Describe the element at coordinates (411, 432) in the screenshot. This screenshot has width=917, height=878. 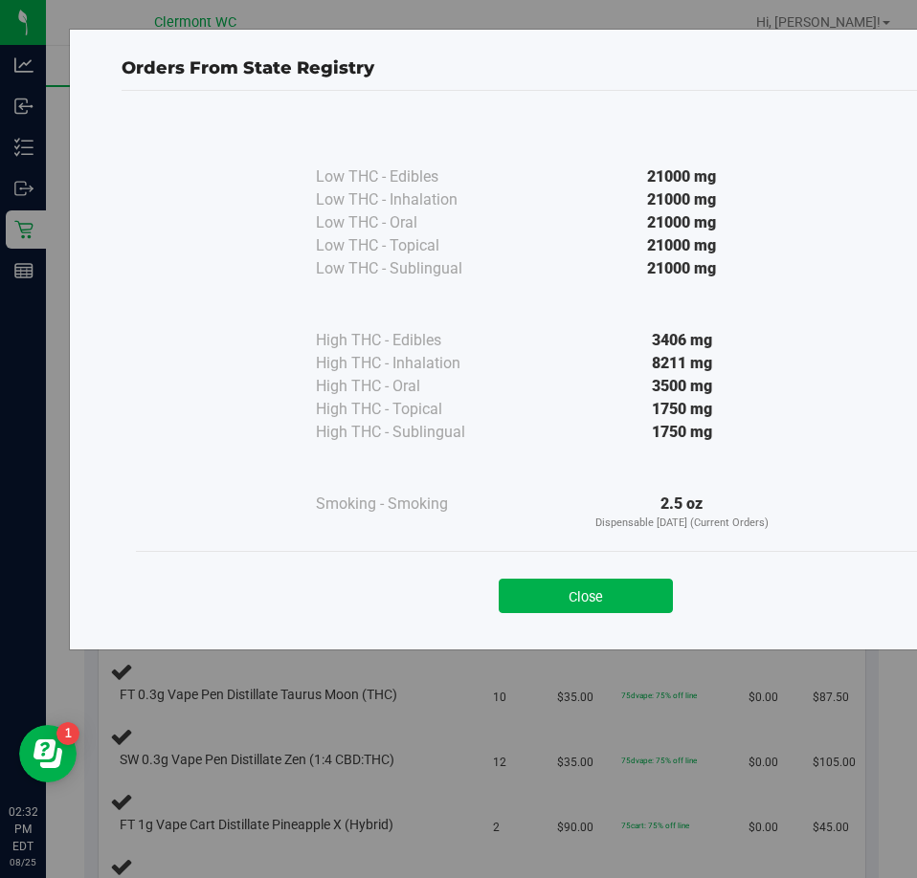
I see `div: High THC - Sublingual` at that location.